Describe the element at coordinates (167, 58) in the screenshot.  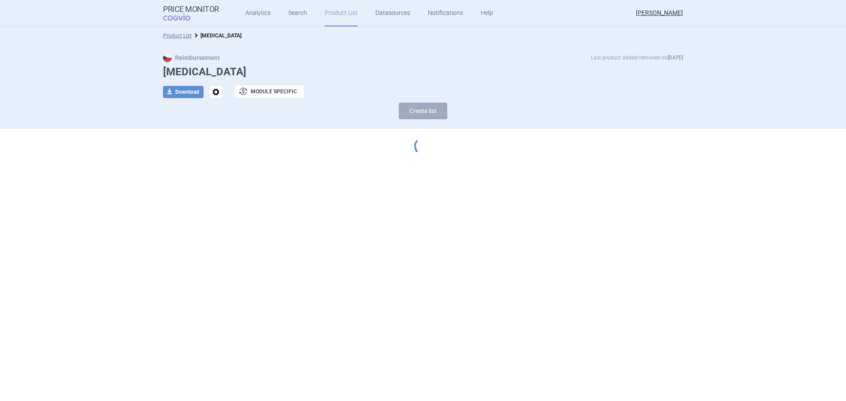
I see `img: CZ` at that location.